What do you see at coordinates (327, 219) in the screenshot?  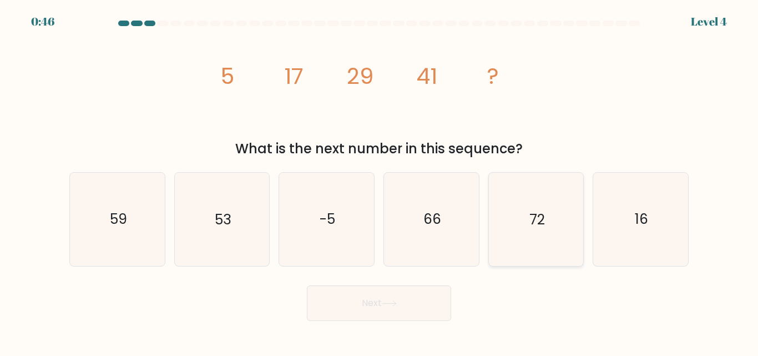 I see `text: -5` at bounding box center [327, 219].